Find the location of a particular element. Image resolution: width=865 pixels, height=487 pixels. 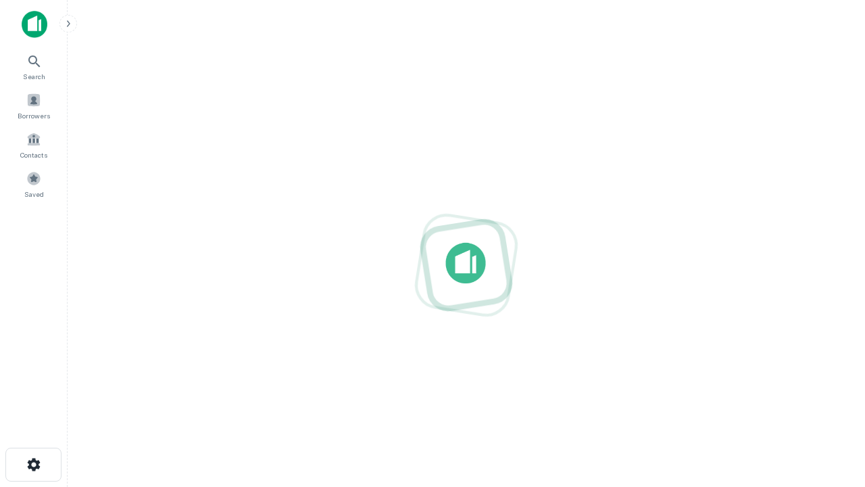

span: Contacts is located at coordinates (34, 155).